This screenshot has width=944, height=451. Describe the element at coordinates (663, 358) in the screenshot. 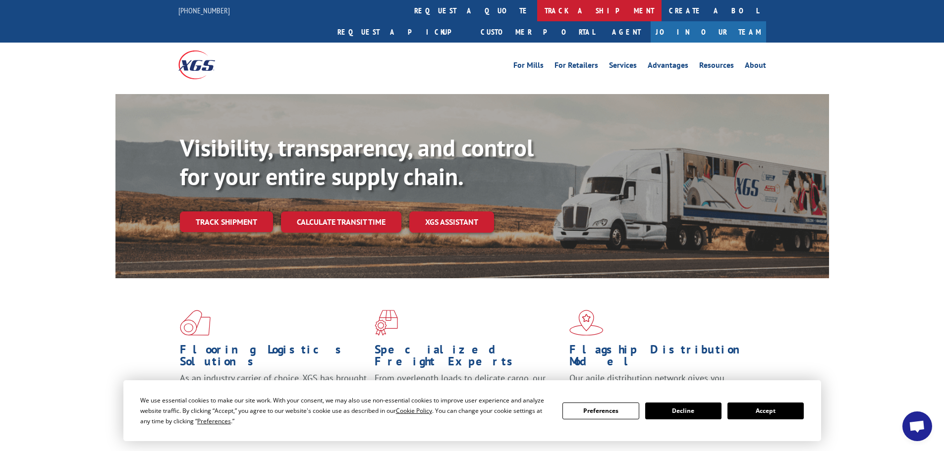

I see `h1: Flagship Distribution Model` at that location.